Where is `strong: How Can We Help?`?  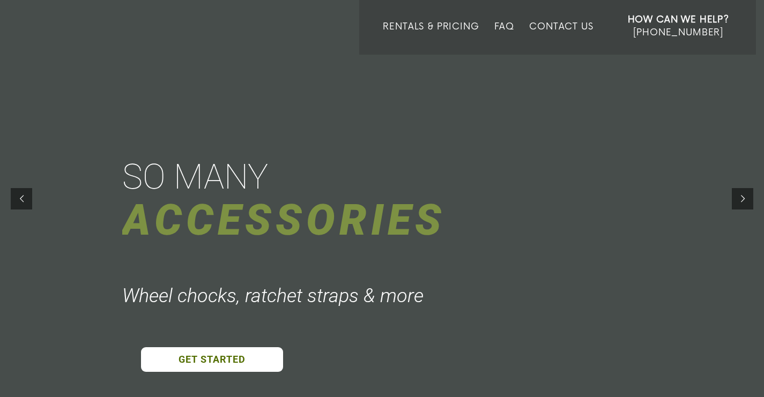
strong: How Can We Help? is located at coordinates (678, 20).